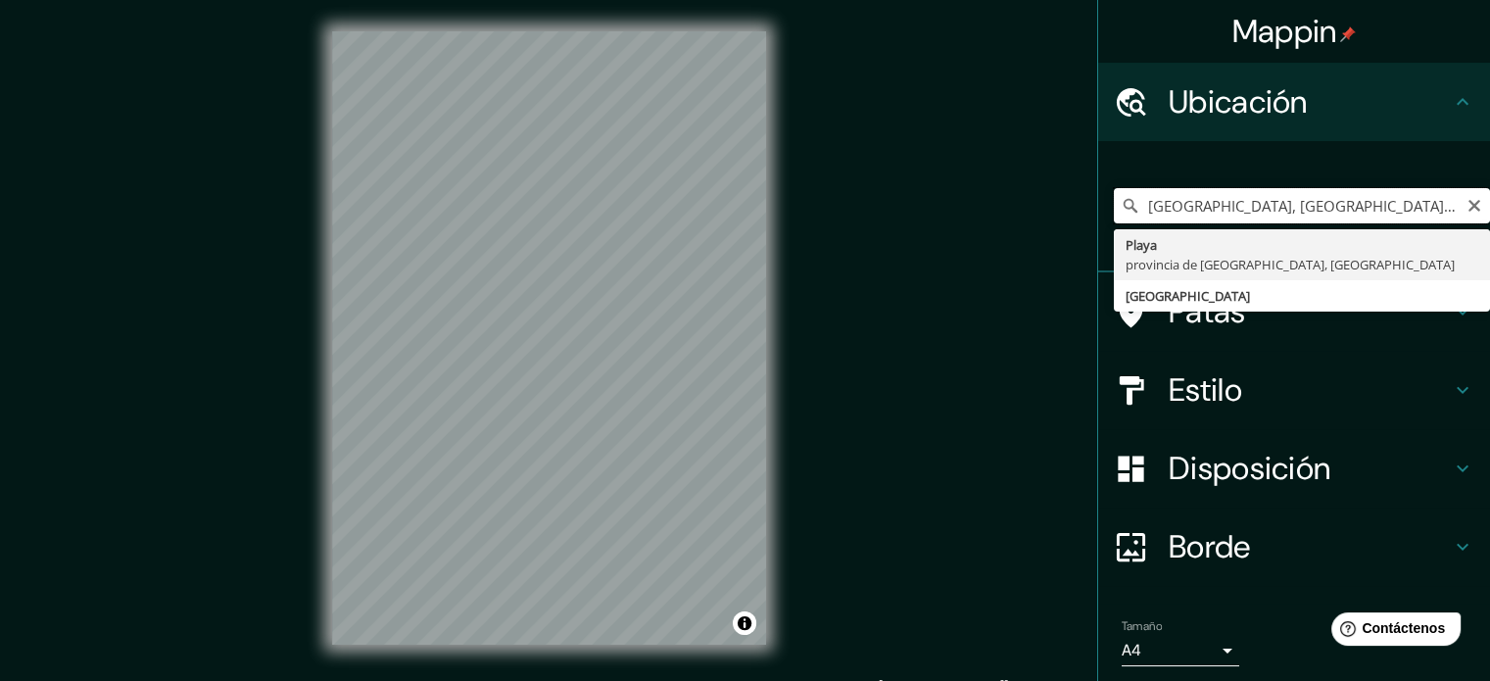 Image resolution: width=1490 pixels, height=681 pixels. I want to click on font: Tamaño, so click(1141, 626).